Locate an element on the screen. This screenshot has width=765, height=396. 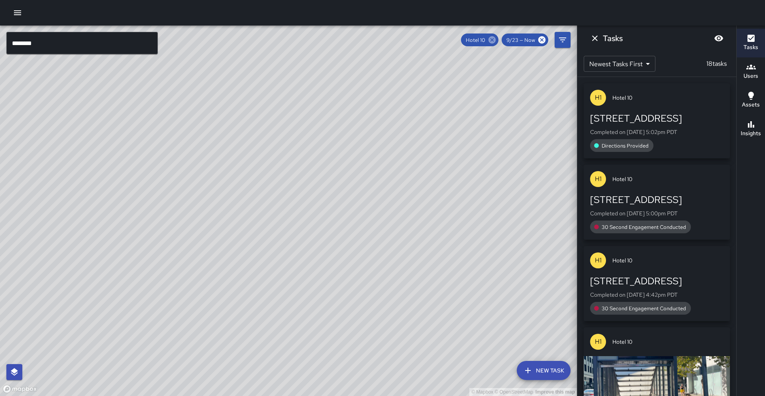
p: 18 tasks is located at coordinates (716, 64).